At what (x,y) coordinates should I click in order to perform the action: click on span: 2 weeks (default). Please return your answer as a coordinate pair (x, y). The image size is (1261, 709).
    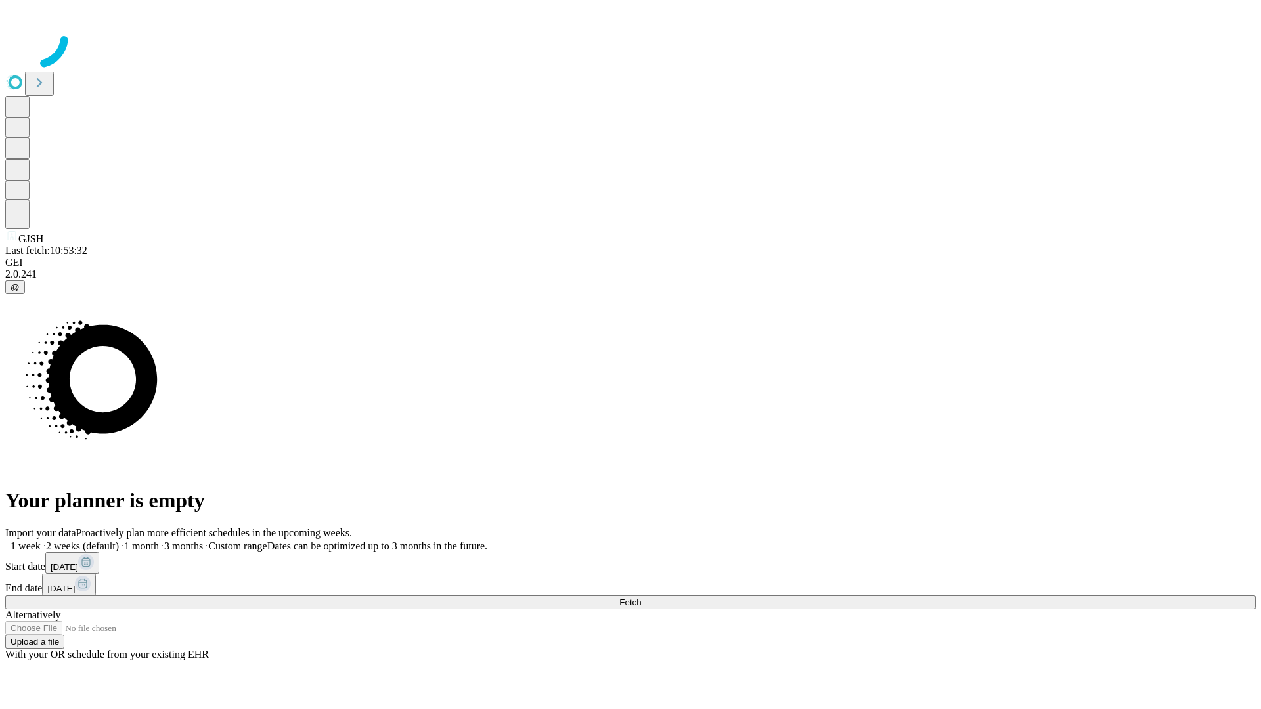
    Looking at the image, I should click on (82, 546).